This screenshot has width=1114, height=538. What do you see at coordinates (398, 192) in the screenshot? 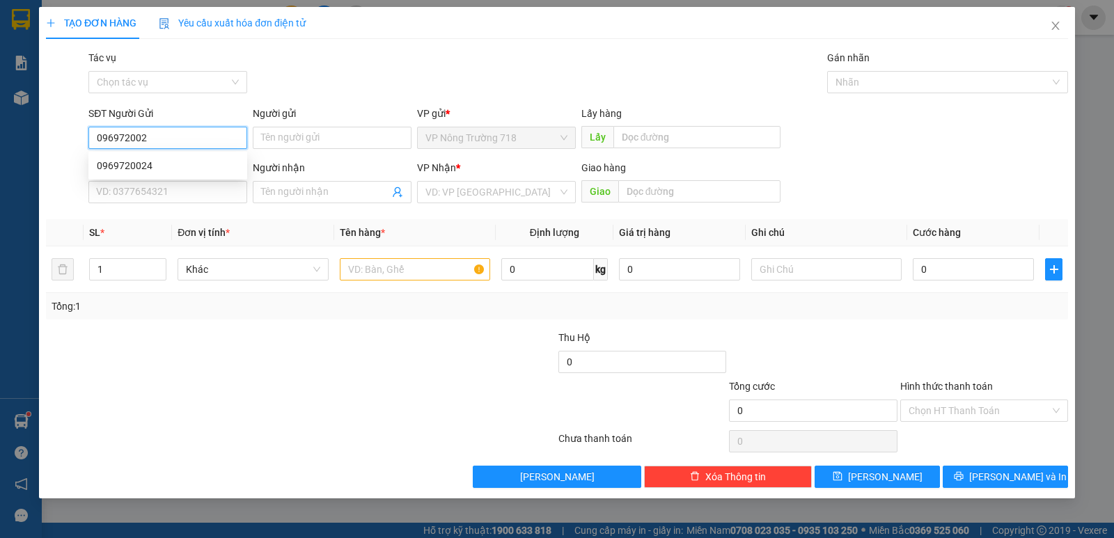
I see `span: user-add` at bounding box center [398, 192].